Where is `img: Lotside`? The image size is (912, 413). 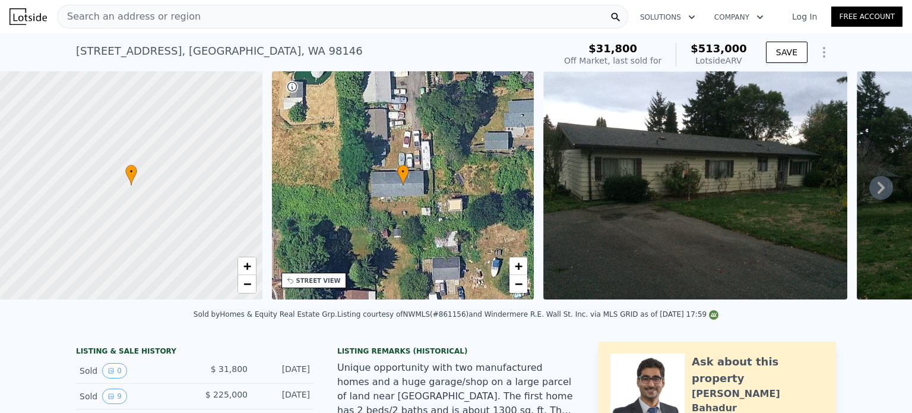 img: Lotside is located at coordinates (28, 17).